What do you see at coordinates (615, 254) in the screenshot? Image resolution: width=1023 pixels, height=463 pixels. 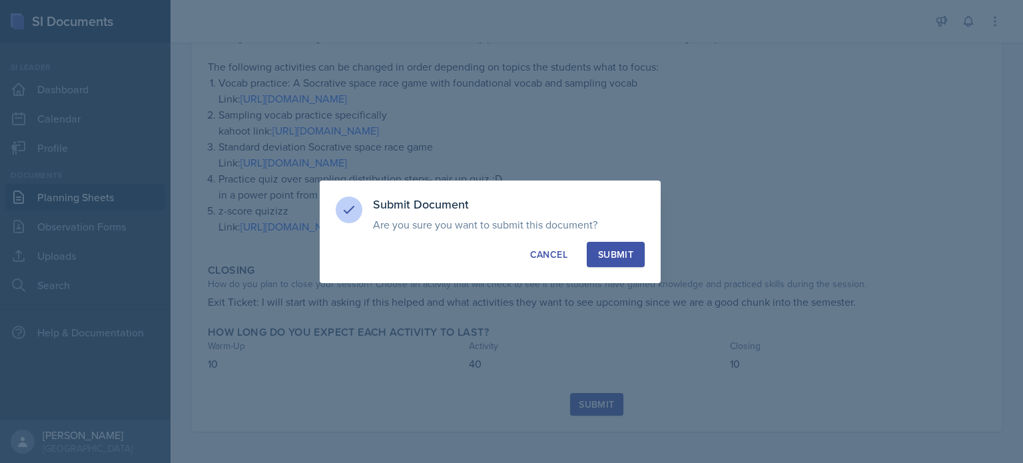 I see `button: Submit` at bounding box center [615, 254].